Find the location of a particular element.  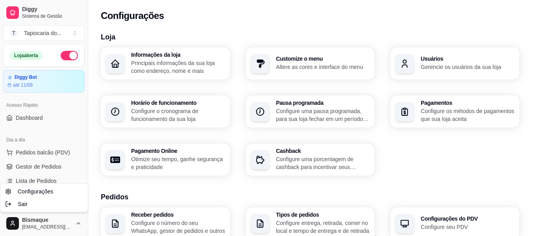

p: Configure os métodos de pagamentos que sua loja aceita is located at coordinates (467, 115).